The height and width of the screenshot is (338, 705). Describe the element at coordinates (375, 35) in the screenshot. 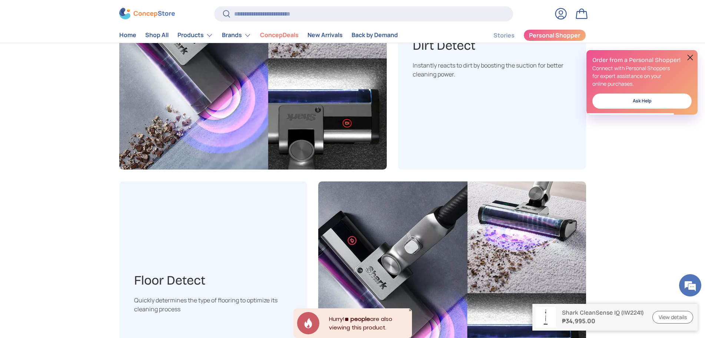

I see `a: Back by Demand` at that location.